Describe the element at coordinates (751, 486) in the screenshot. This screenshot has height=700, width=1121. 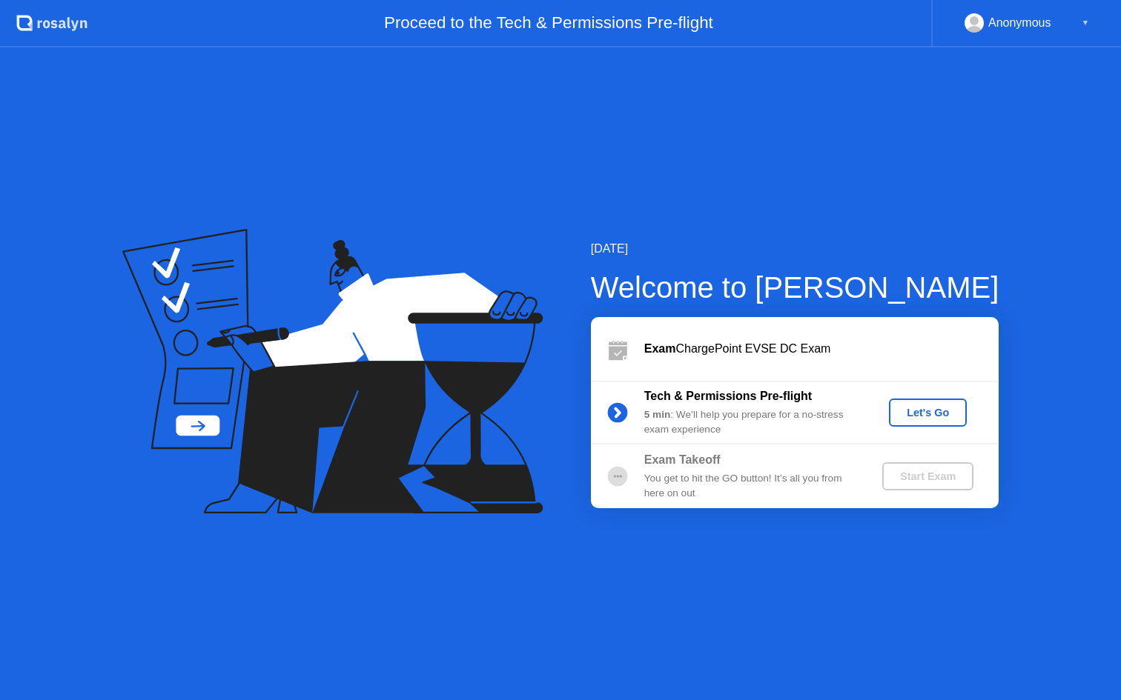
I see `div: You get to hit the GO button! It’s all you from here on out` at that location.